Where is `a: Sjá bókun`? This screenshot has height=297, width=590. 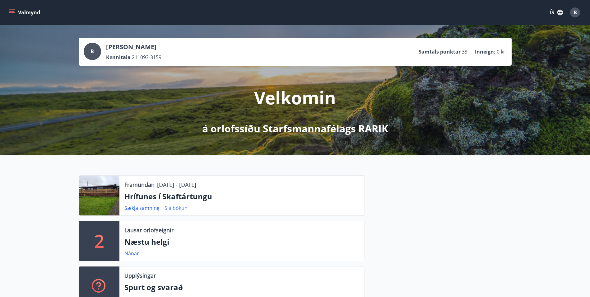
a: Sjá bókun is located at coordinates (176, 208).